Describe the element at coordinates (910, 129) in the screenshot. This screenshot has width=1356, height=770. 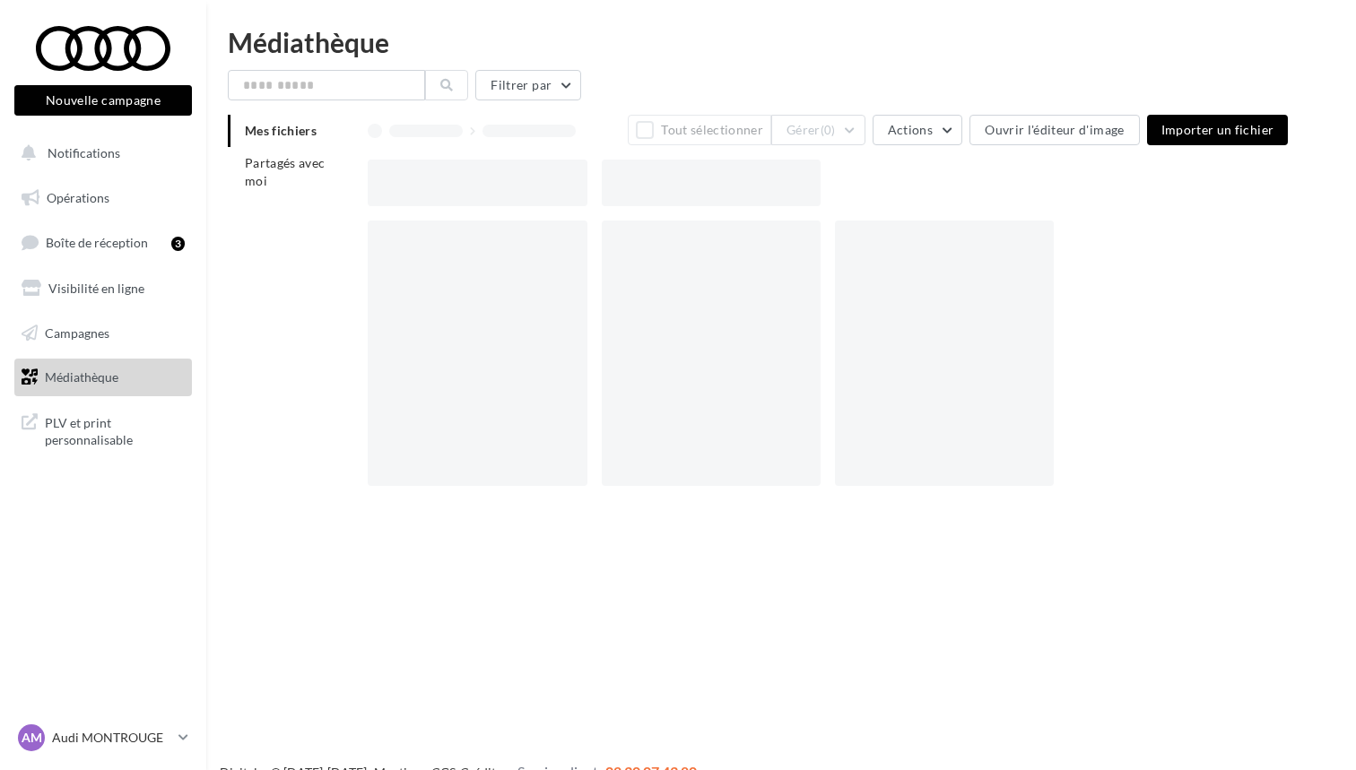
I see `span: Actions` at that location.